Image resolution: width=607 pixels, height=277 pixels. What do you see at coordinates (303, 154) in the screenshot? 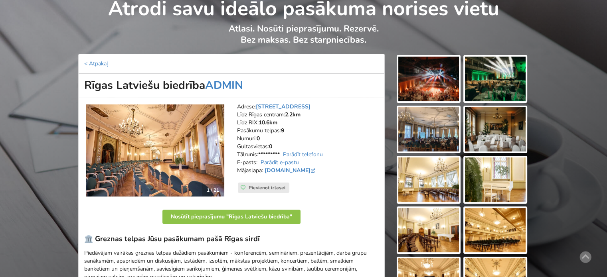
I see `a: Parādīt telefonu` at bounding box center [303, 154].